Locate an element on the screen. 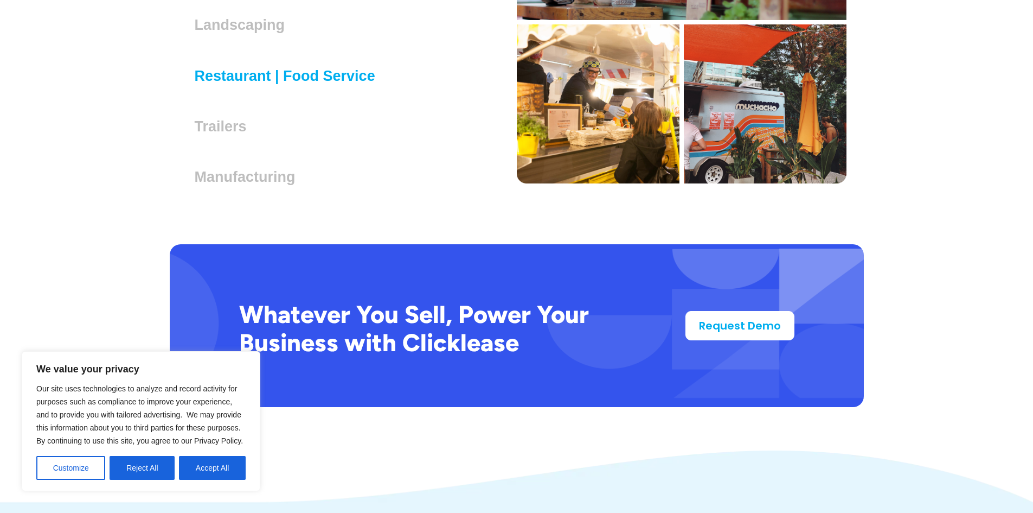  div: We value your privacy is located at coordinates (141, 421).